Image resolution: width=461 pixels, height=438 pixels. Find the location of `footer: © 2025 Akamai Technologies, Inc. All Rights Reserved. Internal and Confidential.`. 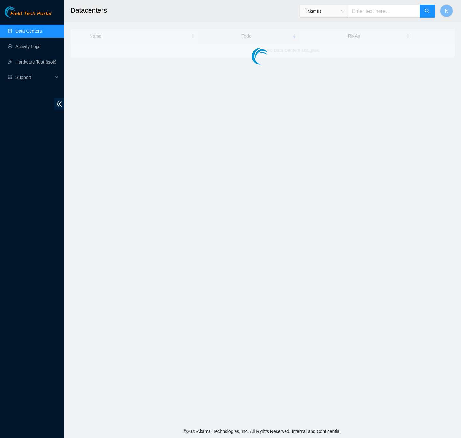

footer: © 2025 Akamai Technologies, Inc. All Rights Reserved. Internal and Confidential. is located at coordinates (262, 431).